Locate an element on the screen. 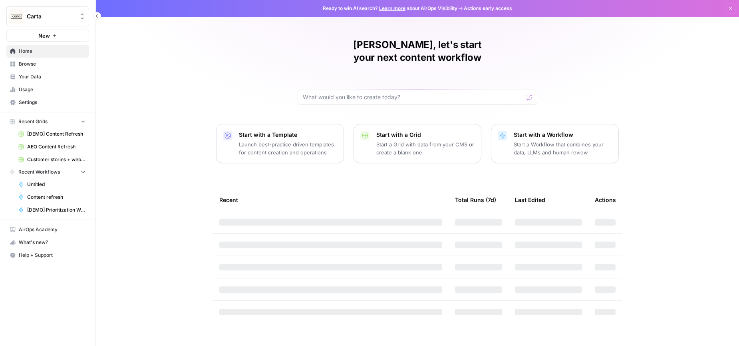 This screenshot has width=739, height=346. div: Recent is located at coordinates (331, 199).